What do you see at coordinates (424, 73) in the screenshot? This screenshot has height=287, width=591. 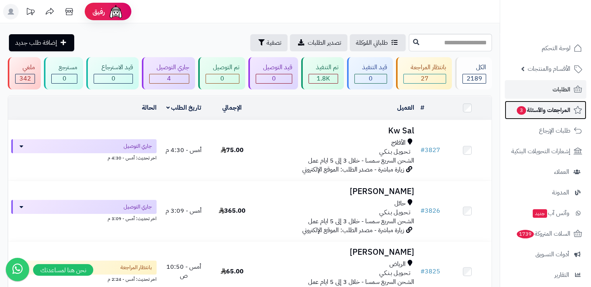 I see `a: بانتظار المراجعة 27` at bounding box center [424, 73].